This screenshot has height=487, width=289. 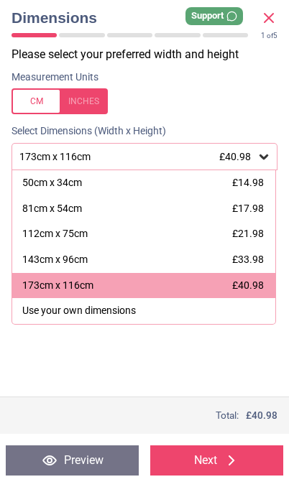 I want to click on span: £21.98, so click(x=248, y=233).